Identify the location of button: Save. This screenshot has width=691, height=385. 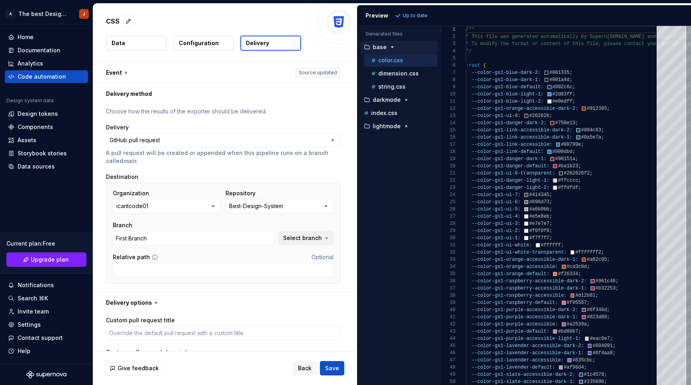
(332, 368).